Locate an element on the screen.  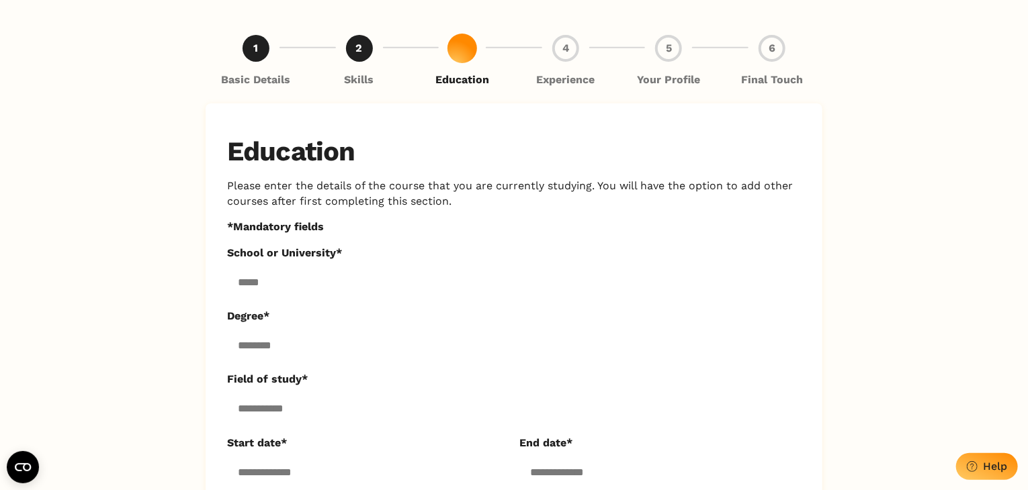
p: Please enter the details of the course that you are currently studying. You will have the option ... is located at coordinates (514, 194).